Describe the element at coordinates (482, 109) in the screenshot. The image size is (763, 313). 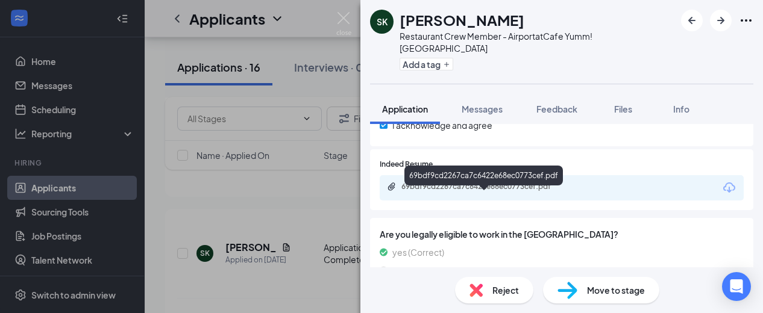
I see `span: Messages` at that location.